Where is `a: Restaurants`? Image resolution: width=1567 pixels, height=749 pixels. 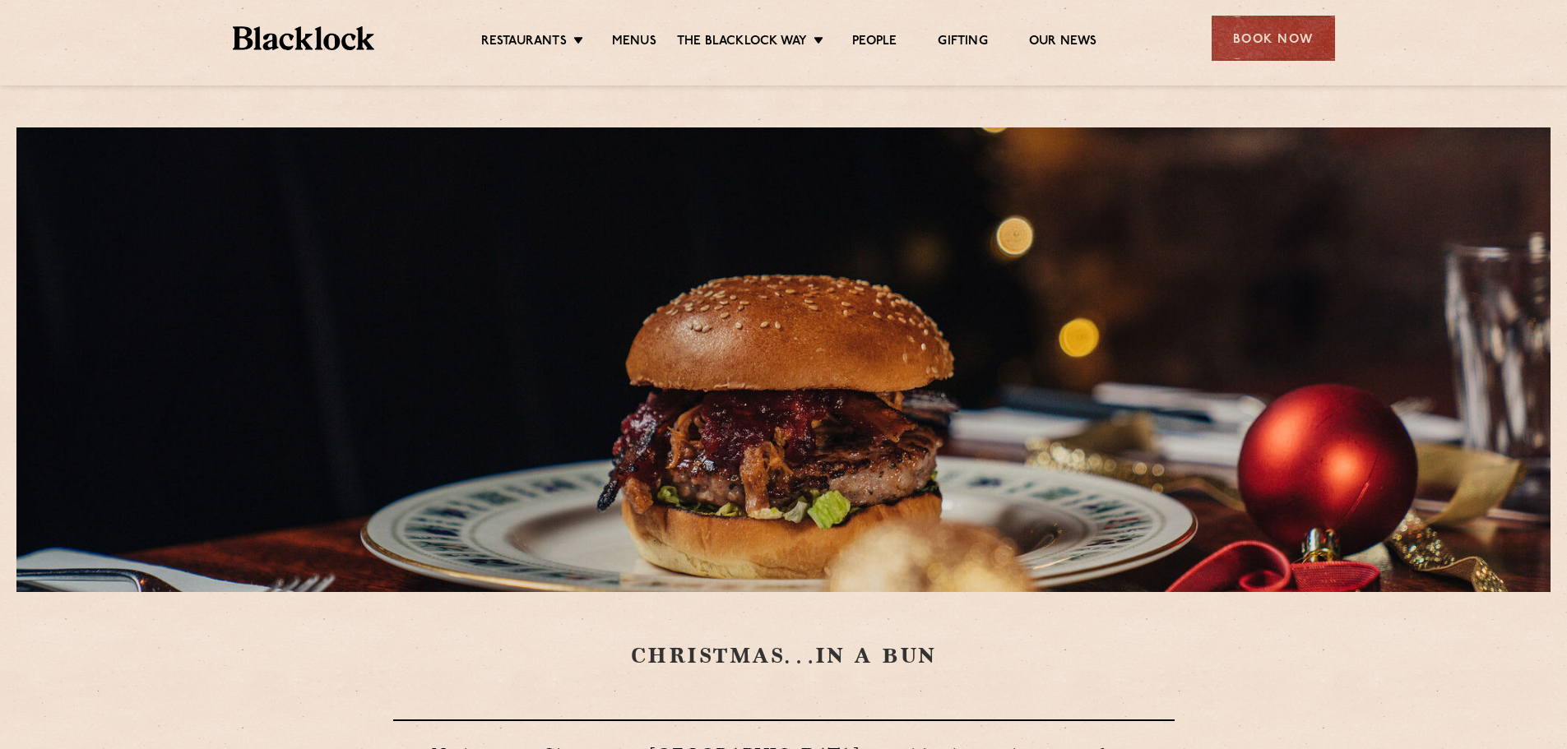
a: Restaurants is located at coordinates (524, 43).